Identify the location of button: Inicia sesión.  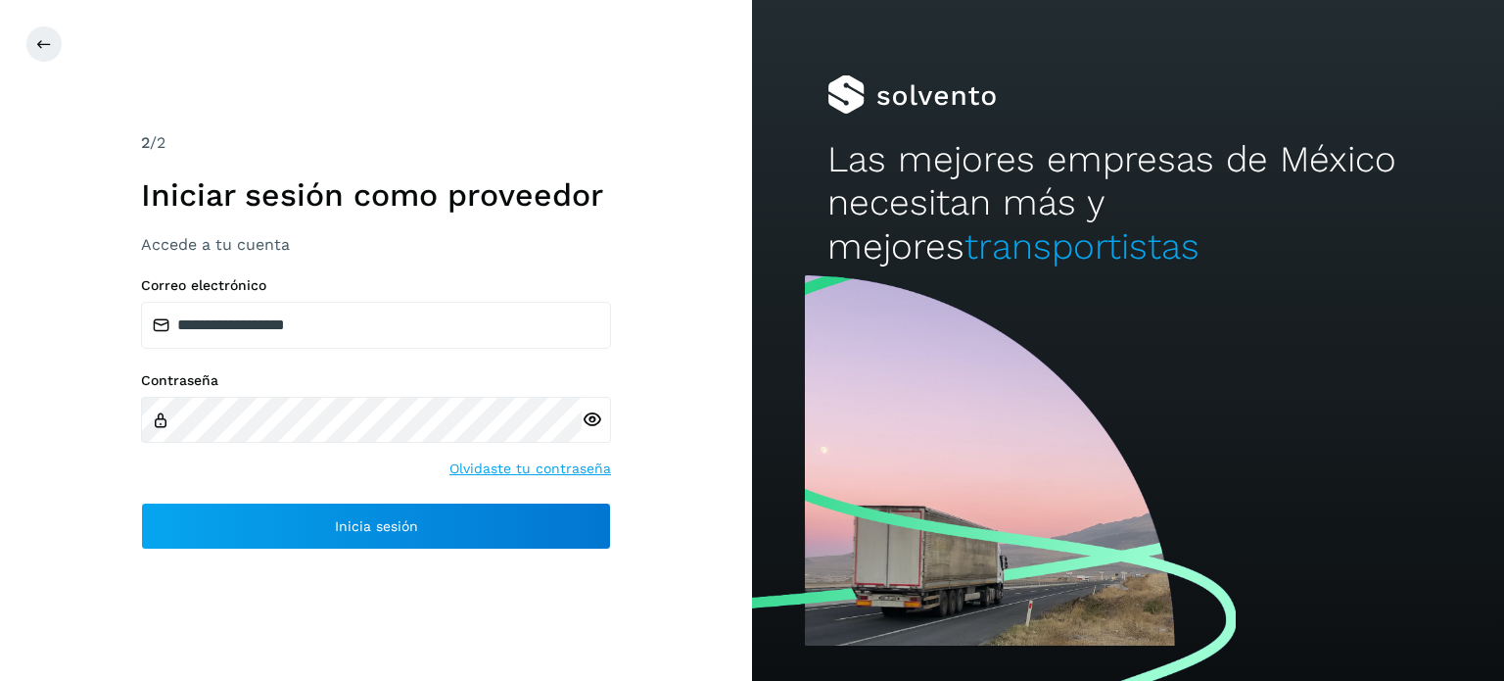
(376, 526).